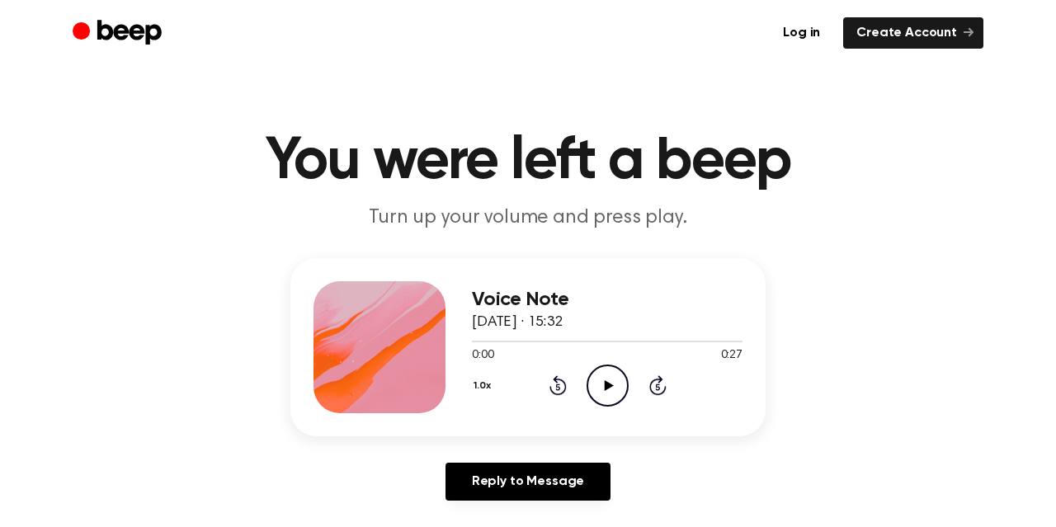 Image resolution: width=1056 pixels, height=527 pixels. I want to click on span: 0:00, so click(482, 355).